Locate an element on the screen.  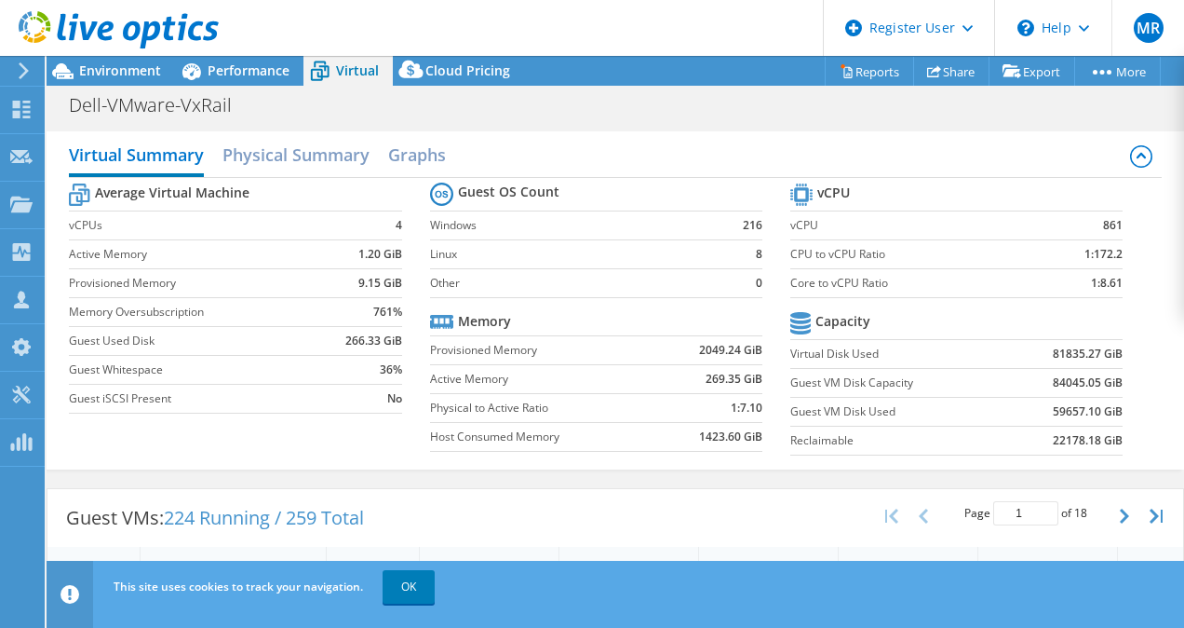
label: Guest iSCSI Present is located at coordinates (196, 398).